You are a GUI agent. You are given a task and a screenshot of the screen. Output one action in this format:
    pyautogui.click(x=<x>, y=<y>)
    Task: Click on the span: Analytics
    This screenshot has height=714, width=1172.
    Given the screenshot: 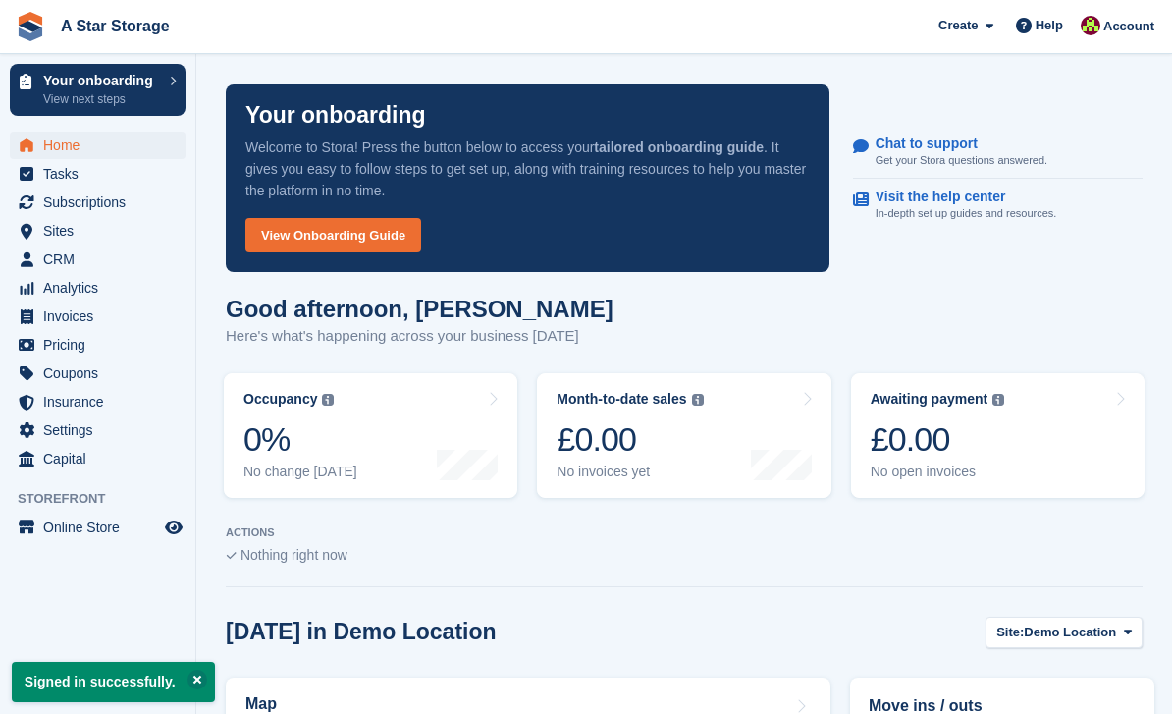 What is the action you would take?
    pyautogui.click(x=102, y=288)
    